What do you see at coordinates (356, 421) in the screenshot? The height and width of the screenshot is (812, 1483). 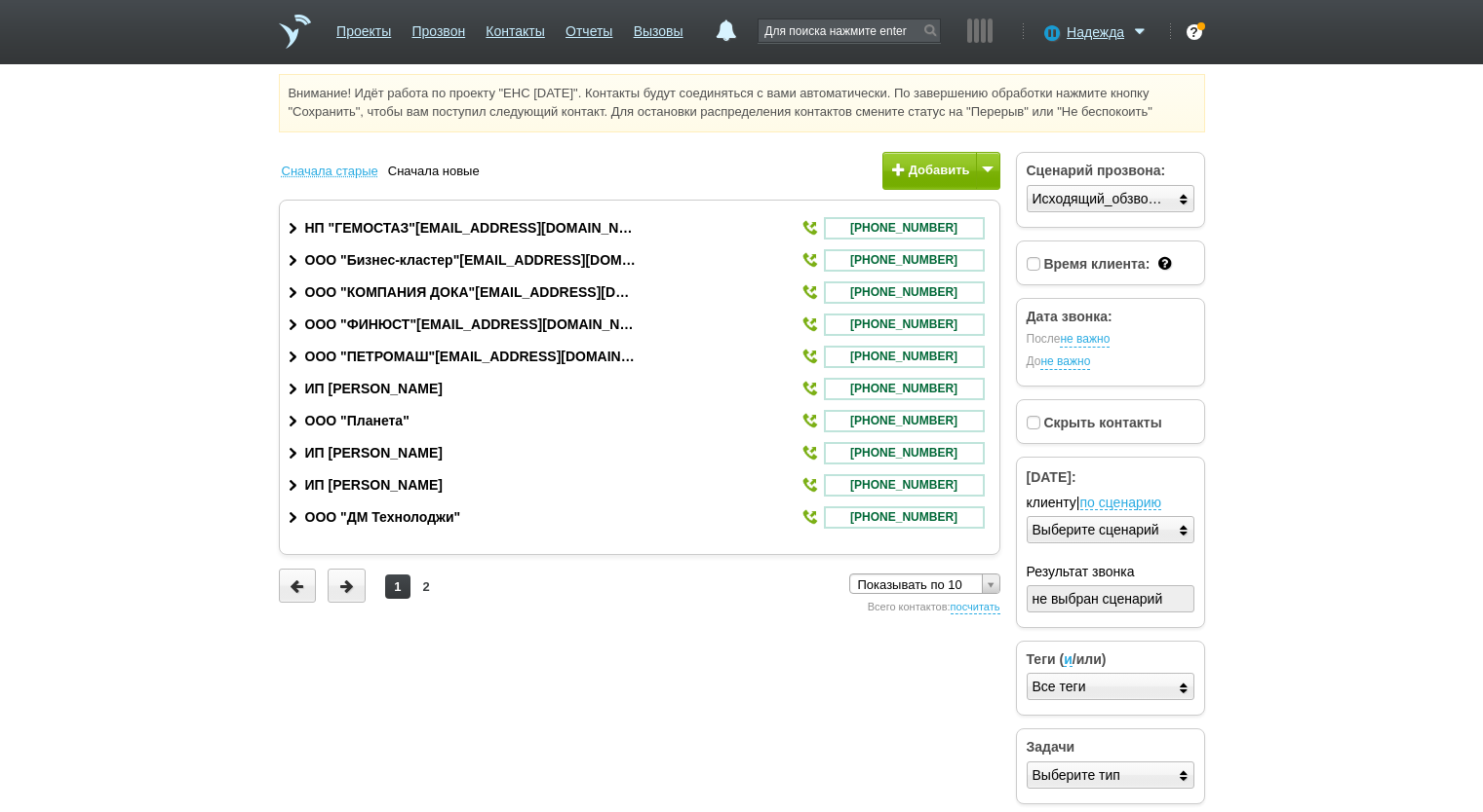 I see `a: ООО "Планета"` at bounding box center [356, 421].